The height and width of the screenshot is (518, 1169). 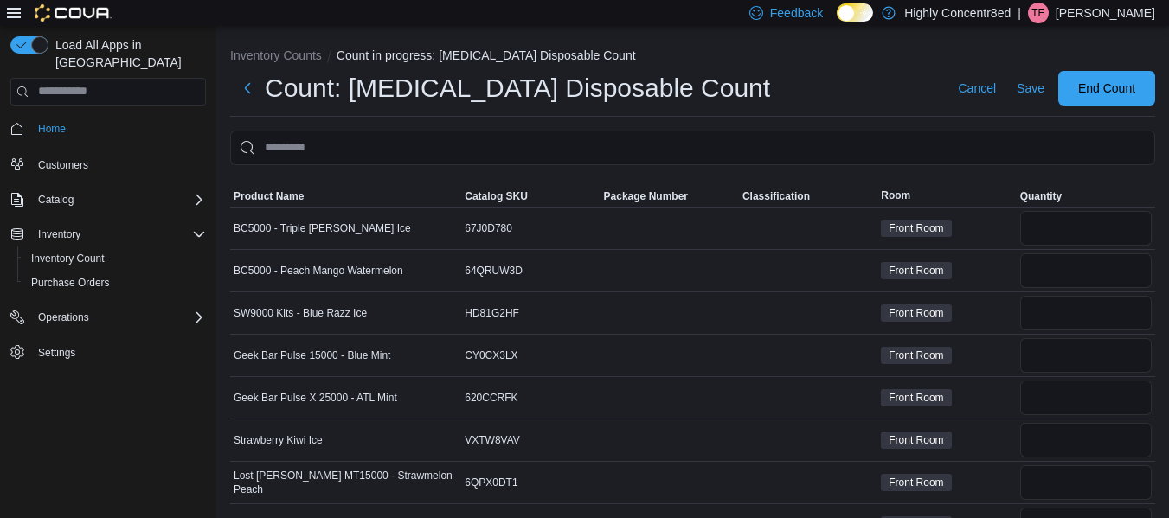 I want to click on nav: An example of EuiBreadcrumbs, so click(x=692, y=57).